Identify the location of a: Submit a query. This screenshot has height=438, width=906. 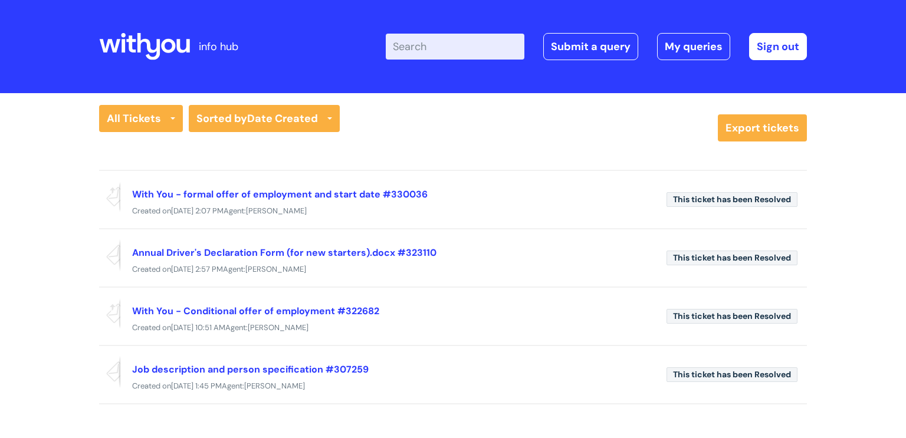
(590, 47).